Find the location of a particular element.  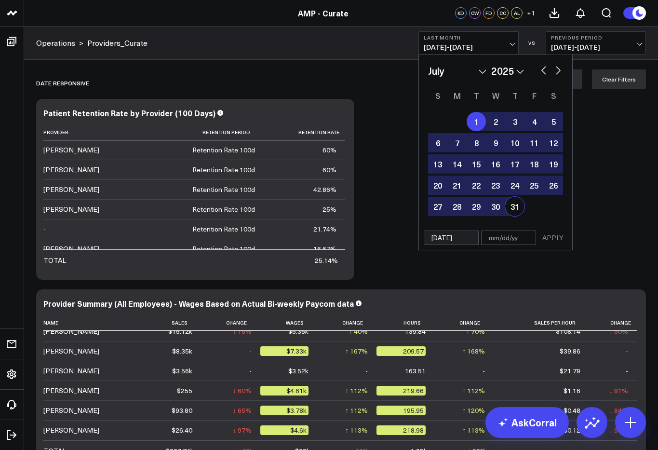

th: Sales Per Hour is located at coordinates (542, 323).